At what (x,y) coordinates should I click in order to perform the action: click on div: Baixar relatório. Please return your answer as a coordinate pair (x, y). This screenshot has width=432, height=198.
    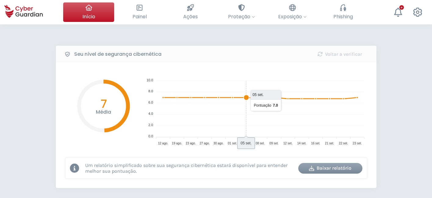
    Looking at the image, I should click on (330, 168).